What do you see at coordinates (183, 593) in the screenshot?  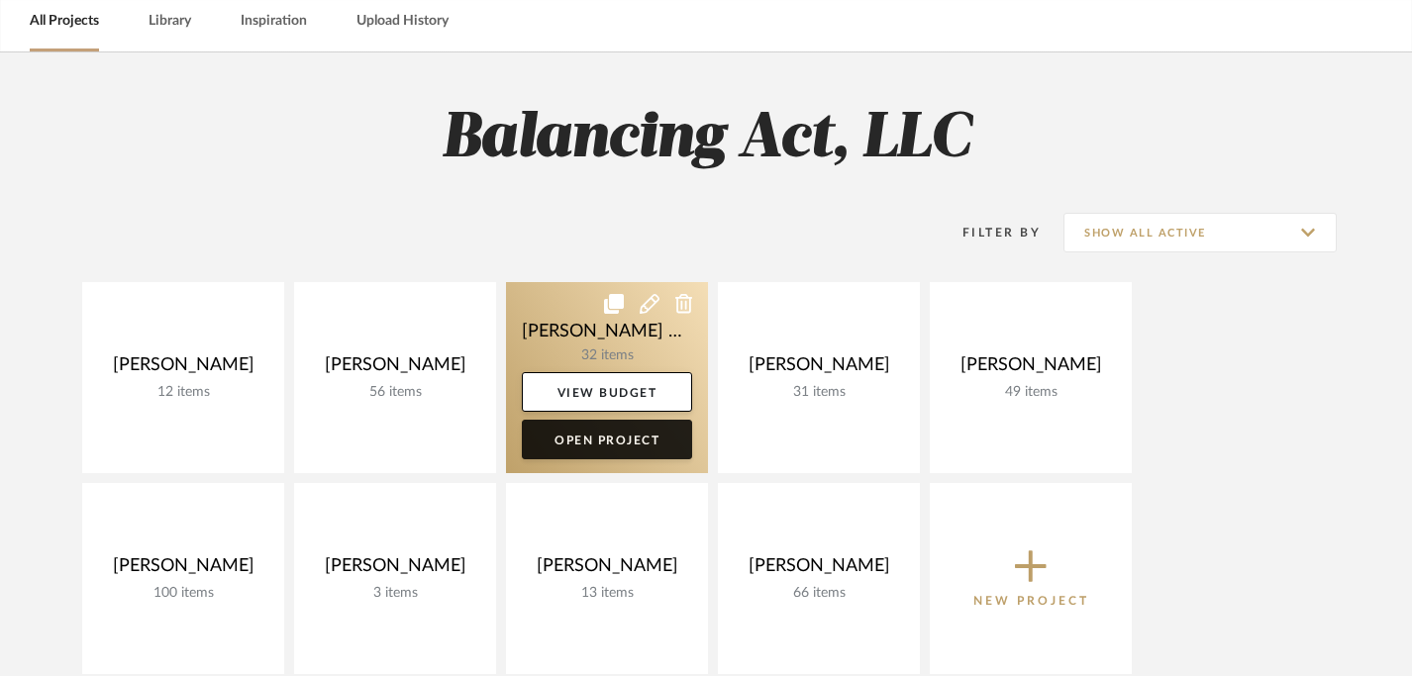 I see `div: 100 items` at bounding box center [183, 593].